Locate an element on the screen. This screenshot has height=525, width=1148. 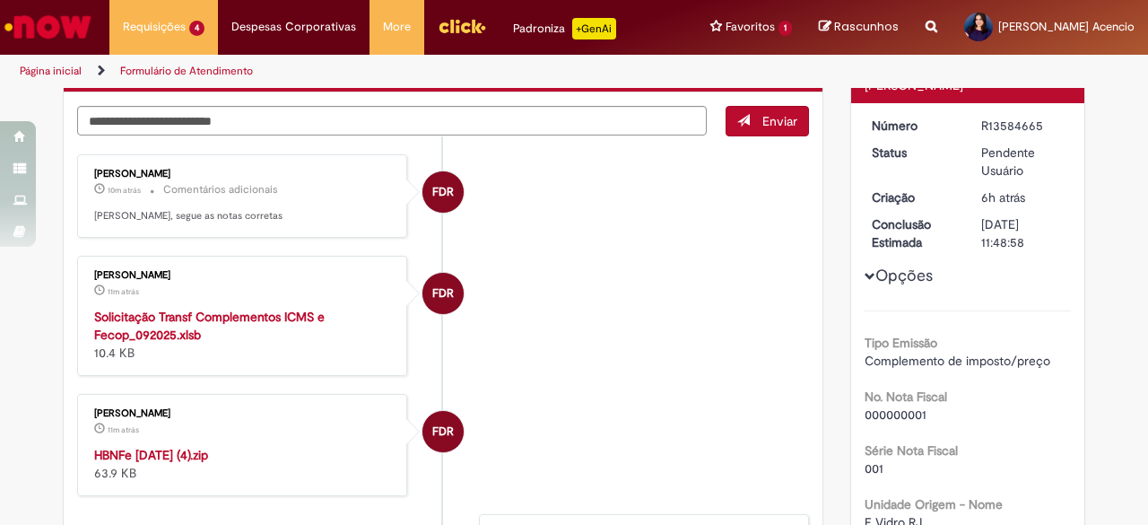
b: Tipo Emissão is located at coordinates (901, 343).